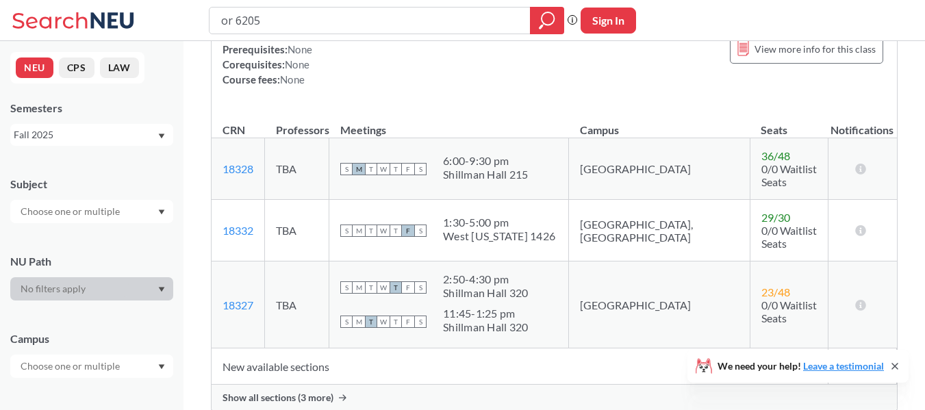 This screenshot has width=925, height=410. What do you see at coordinates (776, 292) in the screenshot?
I see `span: 23 / 48` at bounding box center [776, 292].